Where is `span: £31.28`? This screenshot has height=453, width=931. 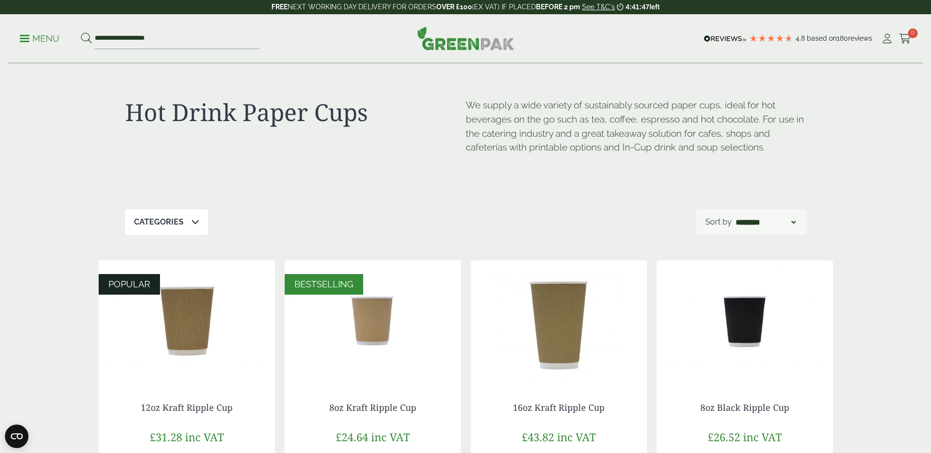 span: £31.28 is located at coordinates (166, 437).